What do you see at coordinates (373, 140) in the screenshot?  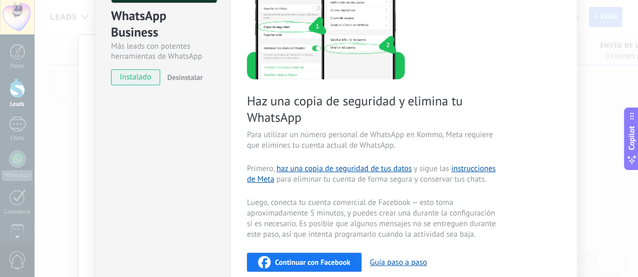 I see `span: Para utilizar un número personal de WhatsApp en Kommo, Meta requiere que elimines tu cuenta actua...` at bounding box center [373, 140].